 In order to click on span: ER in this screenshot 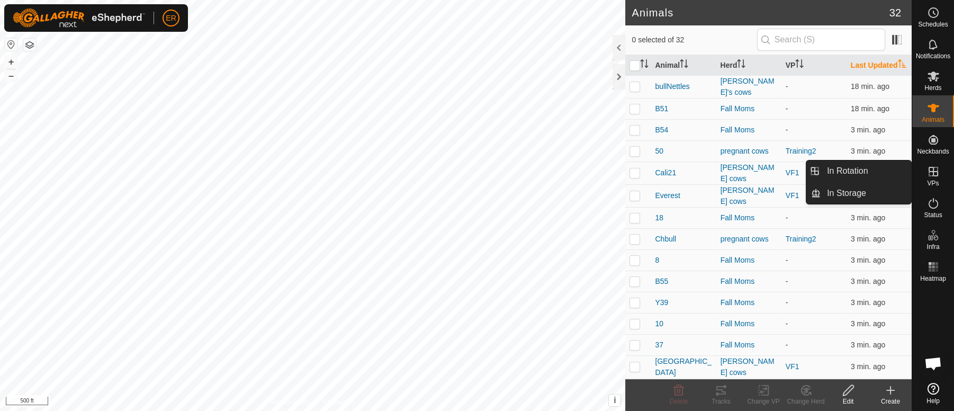, I will do `click(171, 18)`.